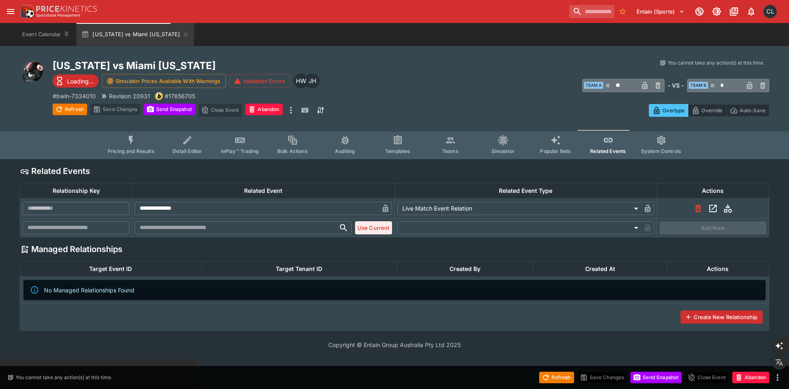  What do you see at coordinates (232, 65) in the screenshot?
I see `h2: Copy To Clipboard` at bounding box center [232, 65].